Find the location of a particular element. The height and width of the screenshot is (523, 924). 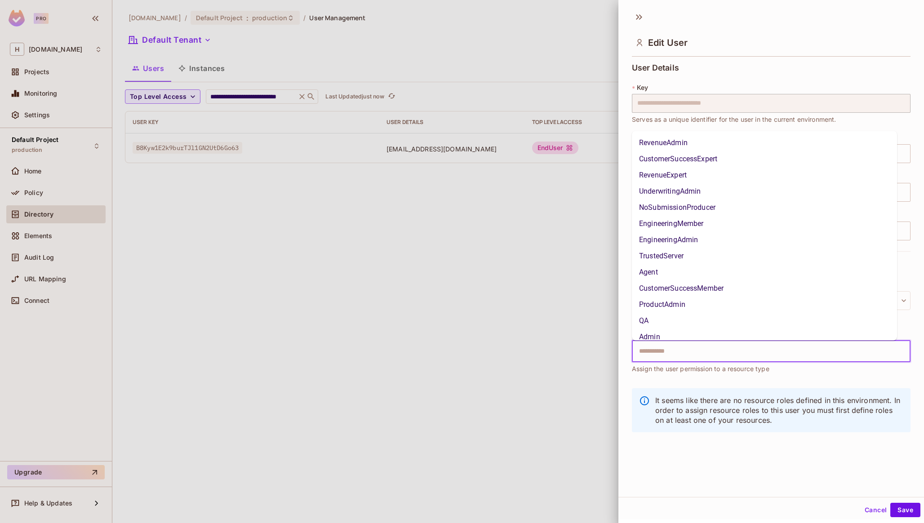

span: User Details is located at coordinates (655, 68).